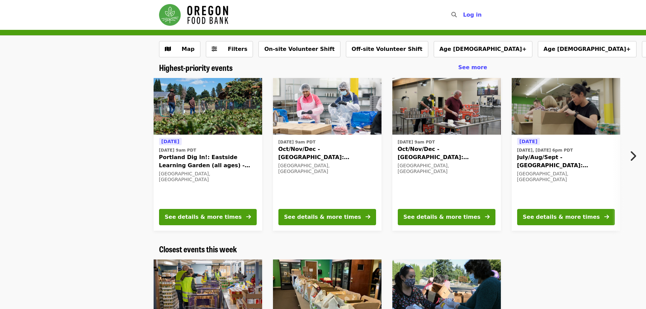 This screenshot has height=309, width=646. I want to click on a: See details for "Oct/Nov/Dec - Beaverton: Repack/Sort (age 10+)", so click(327, 154).